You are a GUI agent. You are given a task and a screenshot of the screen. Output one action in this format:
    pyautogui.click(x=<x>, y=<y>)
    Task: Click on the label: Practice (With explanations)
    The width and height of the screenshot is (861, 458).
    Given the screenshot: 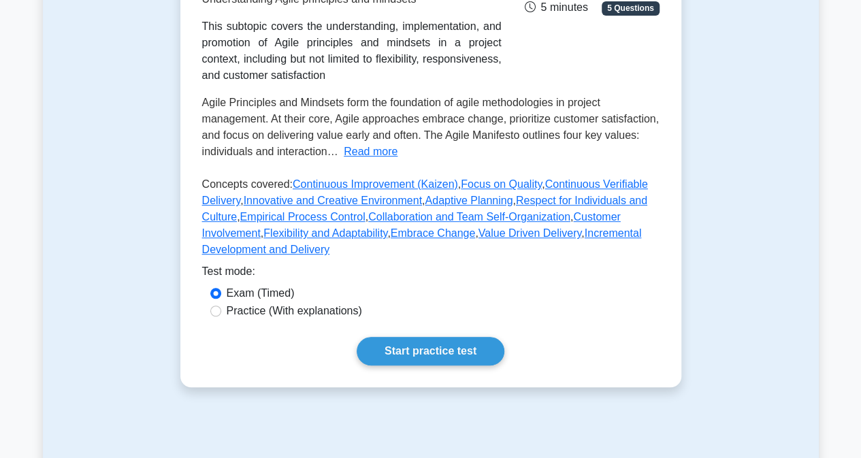 What is the action you would take?
    pyautogui.click(x=294, y=311)
    